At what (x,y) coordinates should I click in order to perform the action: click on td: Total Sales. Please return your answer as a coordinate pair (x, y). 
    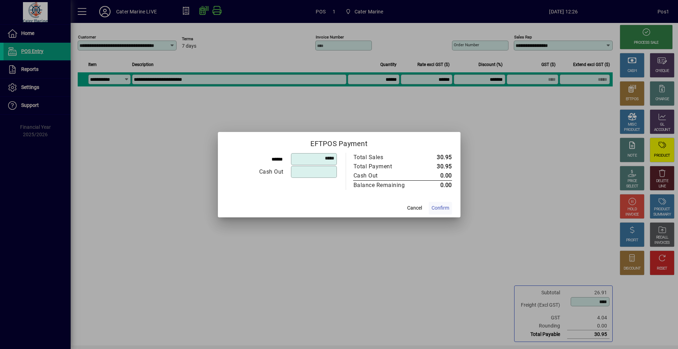
    Looking at the image, I should click on (386, 158).